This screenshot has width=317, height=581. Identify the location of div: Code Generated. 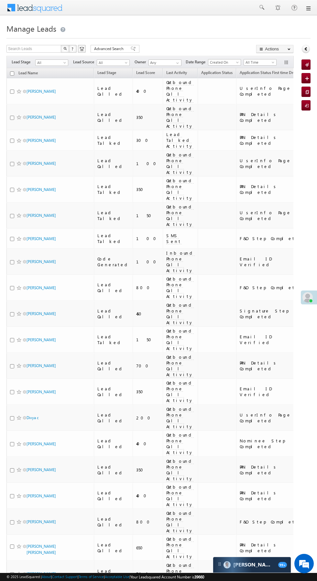
(113, 262).